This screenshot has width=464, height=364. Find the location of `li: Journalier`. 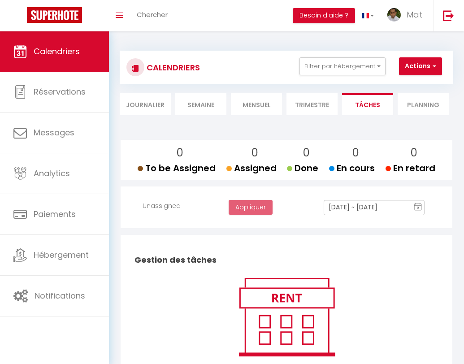

li: Journalier is located at coordinates (145, 104).